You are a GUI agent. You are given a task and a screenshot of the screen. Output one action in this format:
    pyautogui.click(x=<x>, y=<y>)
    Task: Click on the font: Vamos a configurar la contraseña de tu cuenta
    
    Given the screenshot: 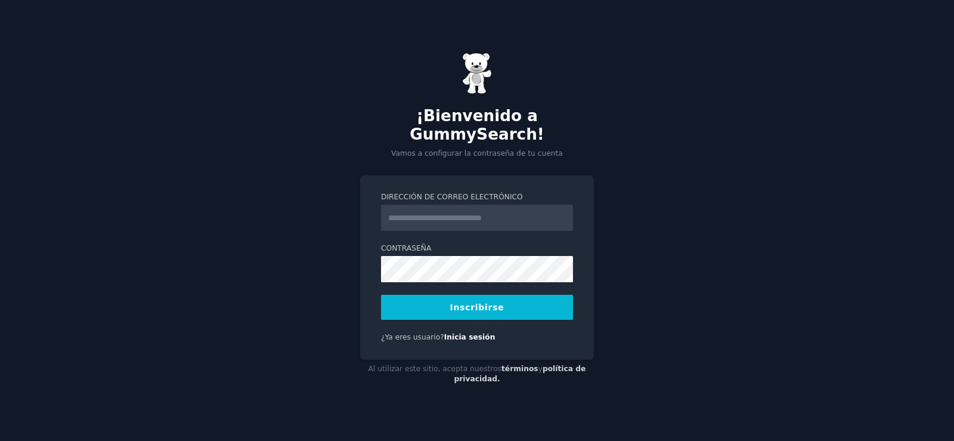 What is the action you would take?
    pyautogui.click(x=477, y=153)
    